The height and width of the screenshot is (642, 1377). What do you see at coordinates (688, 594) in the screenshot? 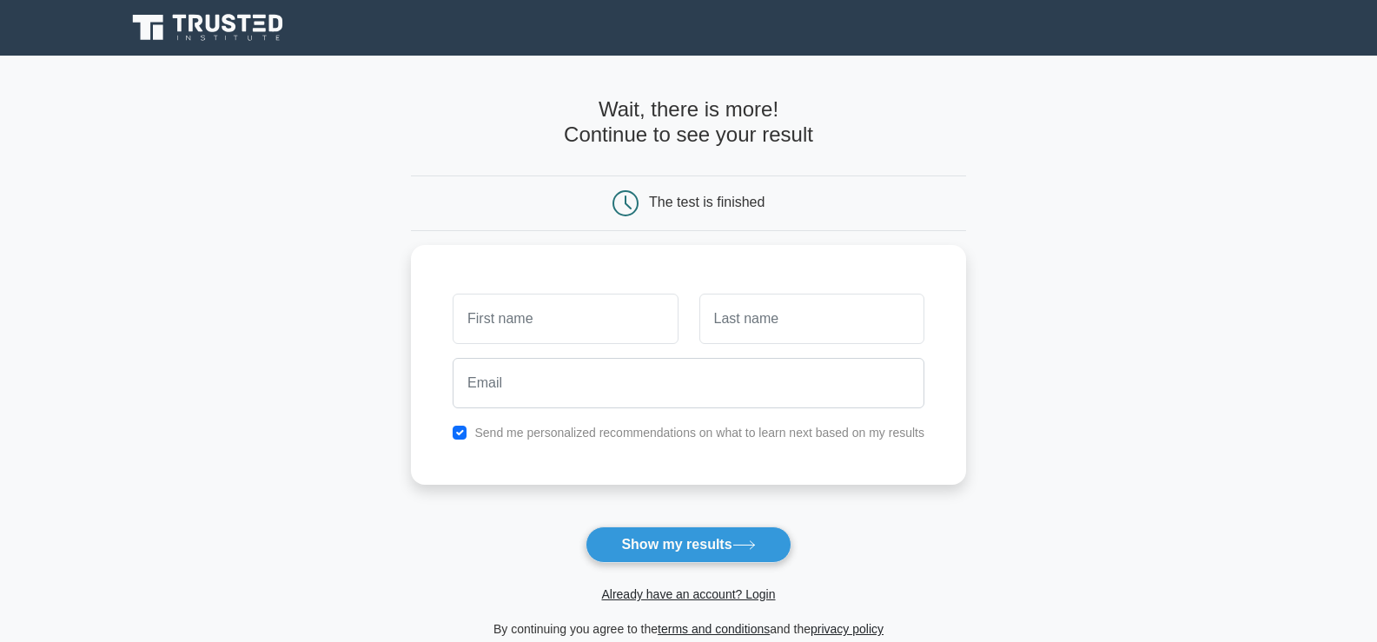
I see `a: Already have an account? Login` at bounding box center [688, 594].